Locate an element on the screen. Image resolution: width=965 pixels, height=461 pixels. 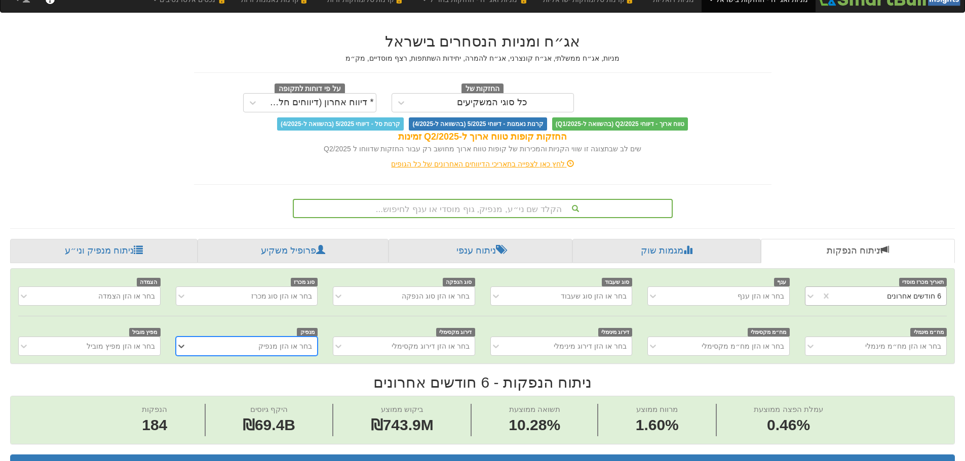
span: טווח ארוך - דיווחי Q2/2025 (בהשוואה ל-Q1/2025) is located at coordinates (620, 124).